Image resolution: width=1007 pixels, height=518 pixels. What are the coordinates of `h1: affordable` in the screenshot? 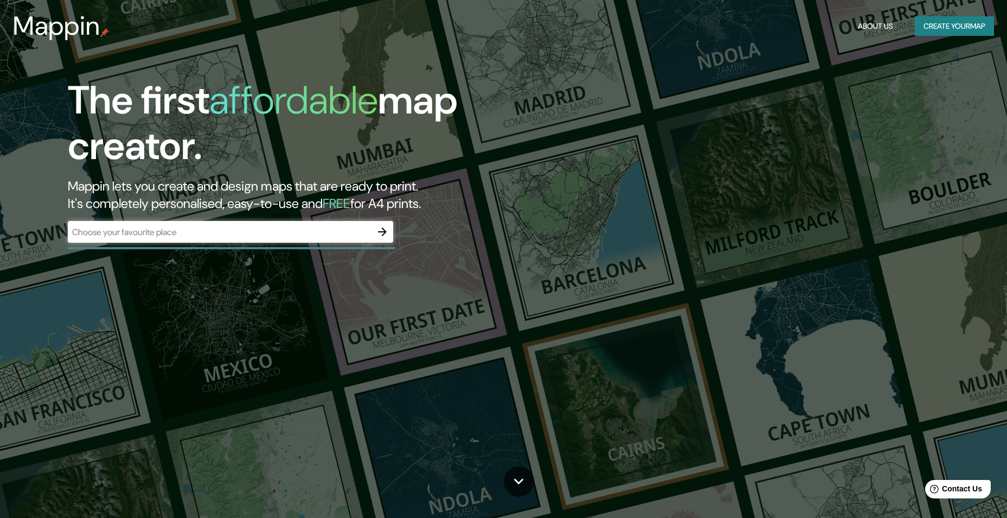 It's located at (294, 100).